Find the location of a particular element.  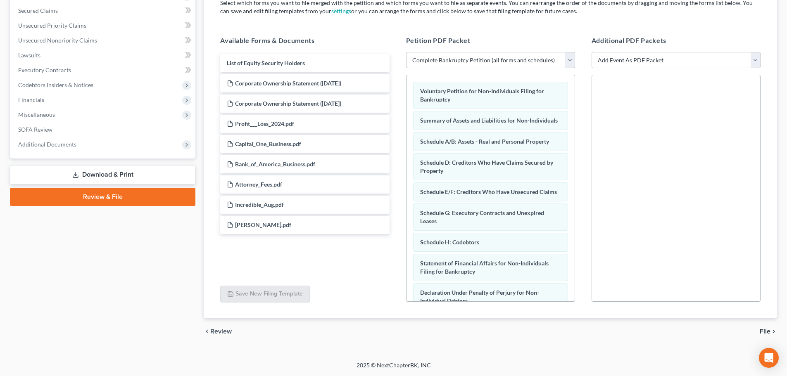

span: Attorney_Fees.pdf is located at coordinates (259, 184).